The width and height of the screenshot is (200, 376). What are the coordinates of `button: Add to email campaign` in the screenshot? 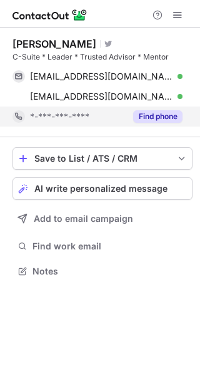 It's located at (103, 219).